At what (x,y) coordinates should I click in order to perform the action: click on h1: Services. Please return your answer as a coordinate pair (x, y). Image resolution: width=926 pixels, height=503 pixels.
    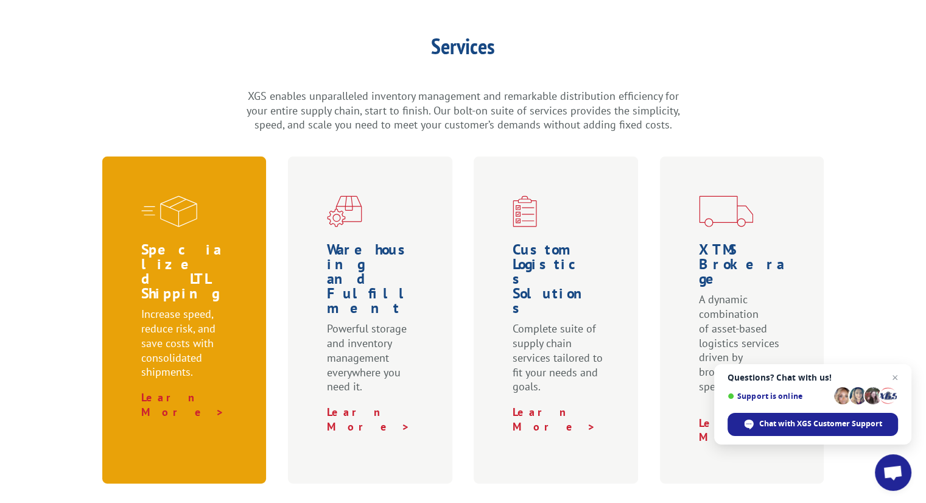
    Looking at the image, I should click on (463, 49).